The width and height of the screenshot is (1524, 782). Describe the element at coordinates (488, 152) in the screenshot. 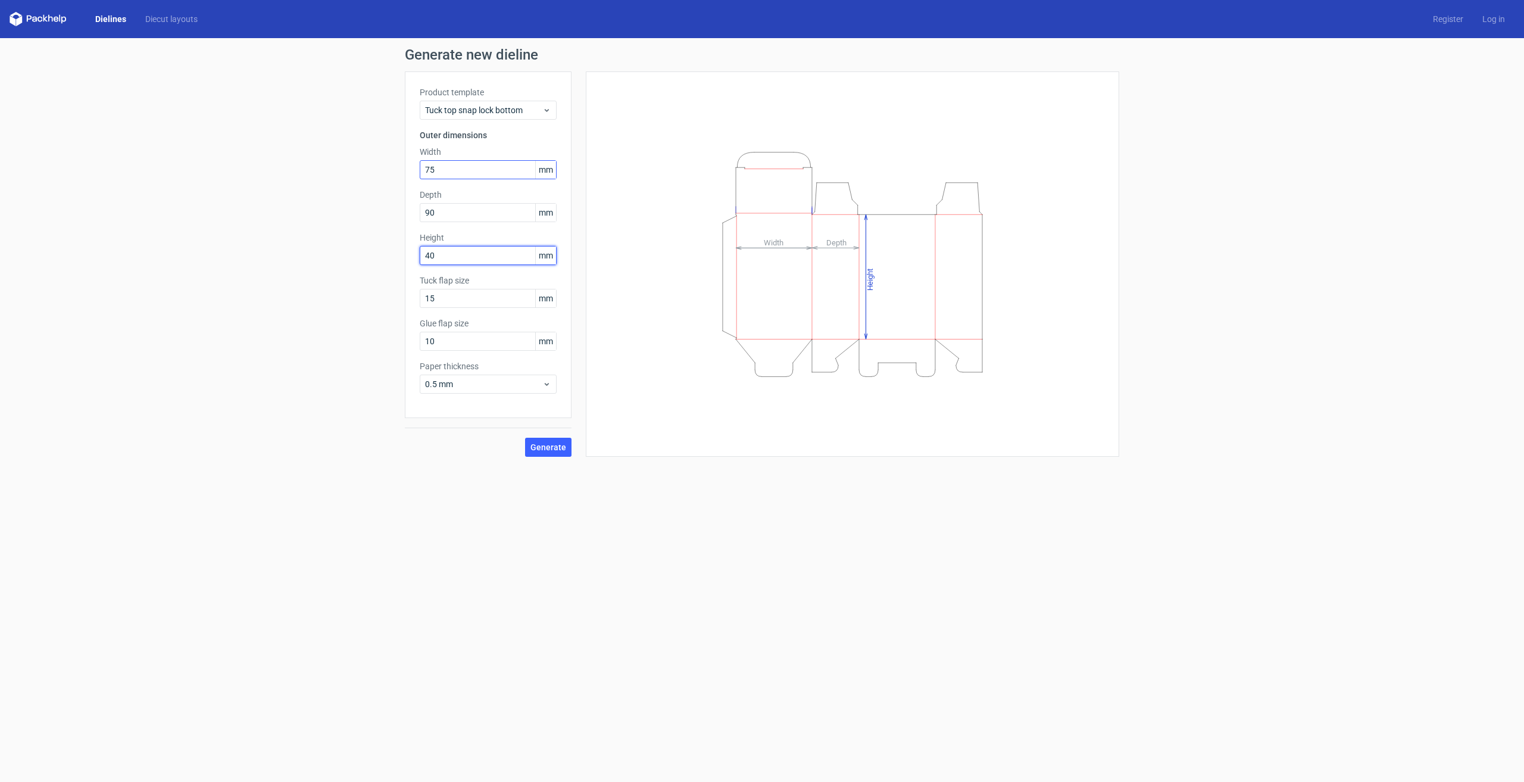

I see `label: Width` at that location.